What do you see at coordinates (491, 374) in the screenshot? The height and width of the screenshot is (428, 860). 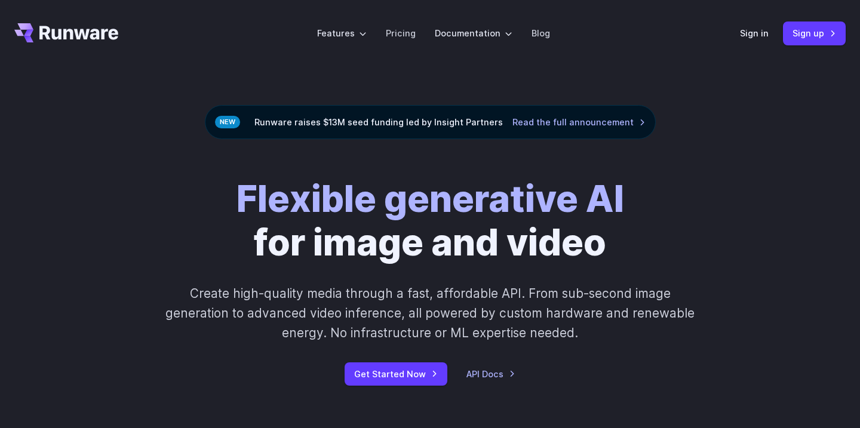 I see `a: API Docs` at bounding box center [491, 374].